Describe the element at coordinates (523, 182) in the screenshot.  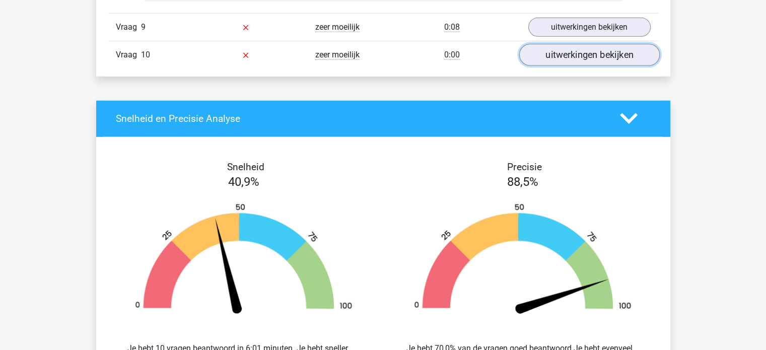
I see `span: 88,5%` at that location.